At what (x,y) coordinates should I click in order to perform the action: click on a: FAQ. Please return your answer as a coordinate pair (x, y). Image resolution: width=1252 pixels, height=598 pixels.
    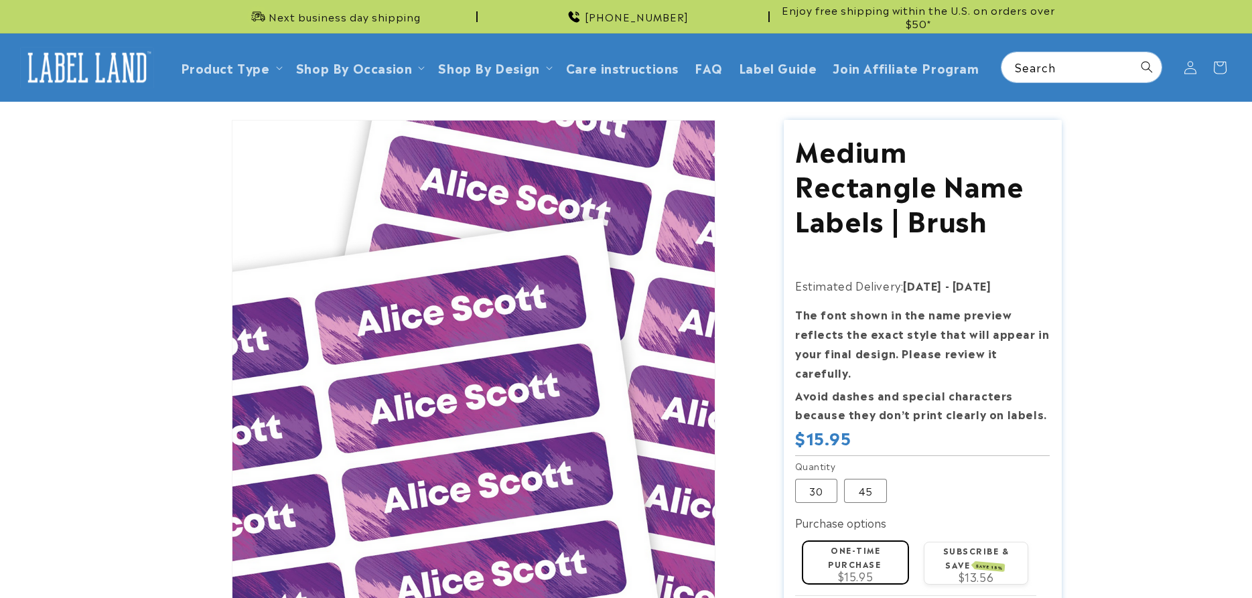
    Looking at the image, I should click on (708, 67).